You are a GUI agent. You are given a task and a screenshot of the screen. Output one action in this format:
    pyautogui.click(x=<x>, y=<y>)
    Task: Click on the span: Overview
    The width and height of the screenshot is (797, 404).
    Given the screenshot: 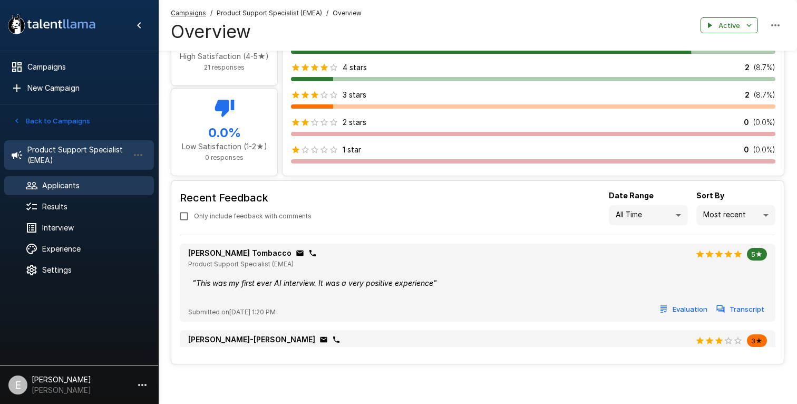 What is the action you would take?
    pyautogui.click(x=347, y=13)
    